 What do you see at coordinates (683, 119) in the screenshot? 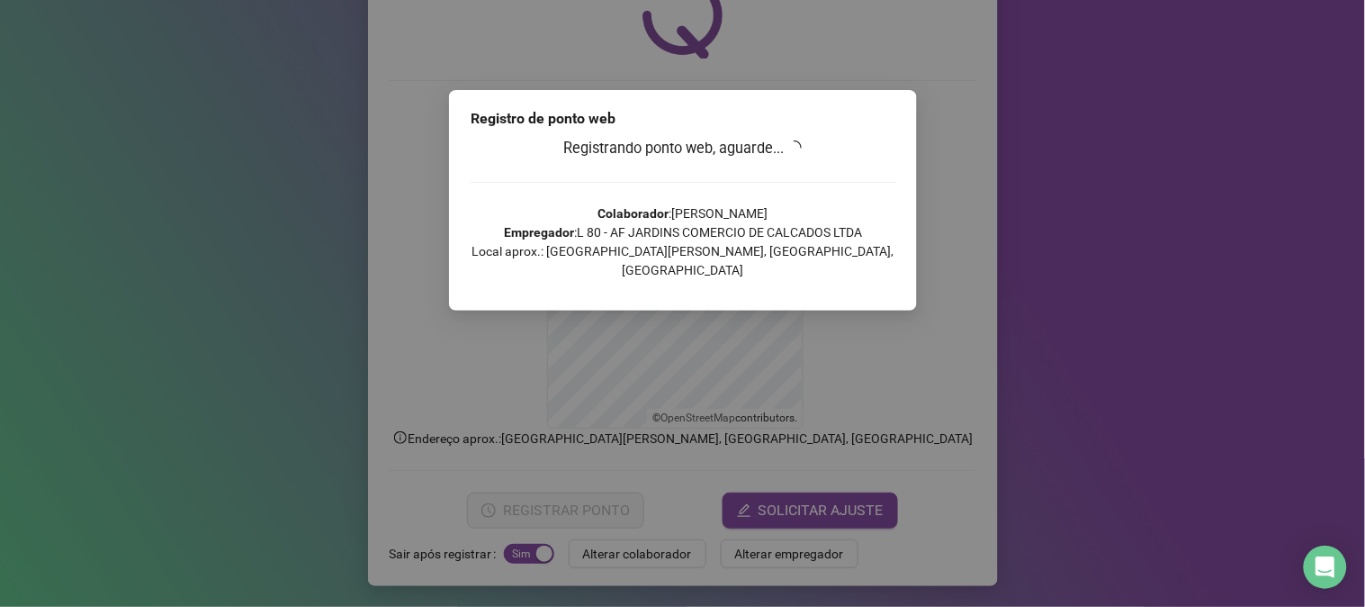
I see `div: Registro de ponto web` at bounding box center [683, 119].